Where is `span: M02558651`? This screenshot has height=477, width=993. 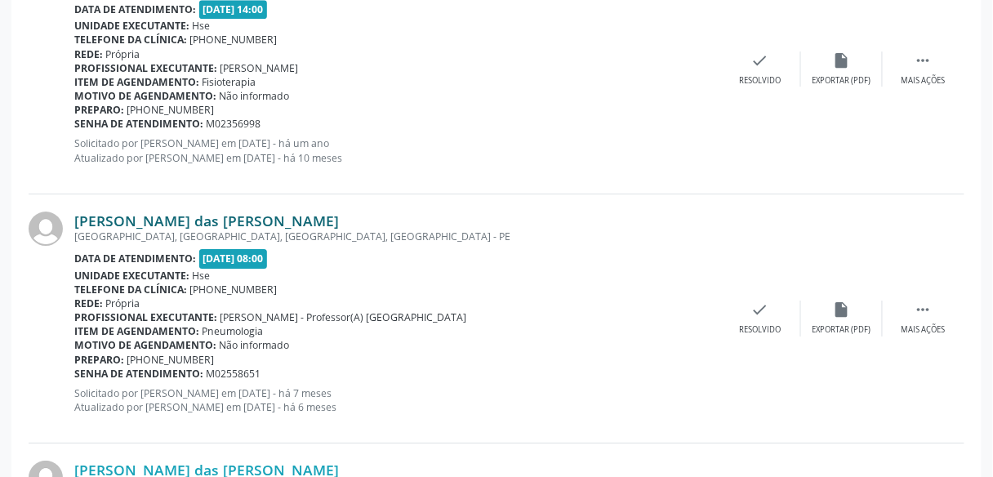 span: M02558651 is located at coordinates (234, 373).